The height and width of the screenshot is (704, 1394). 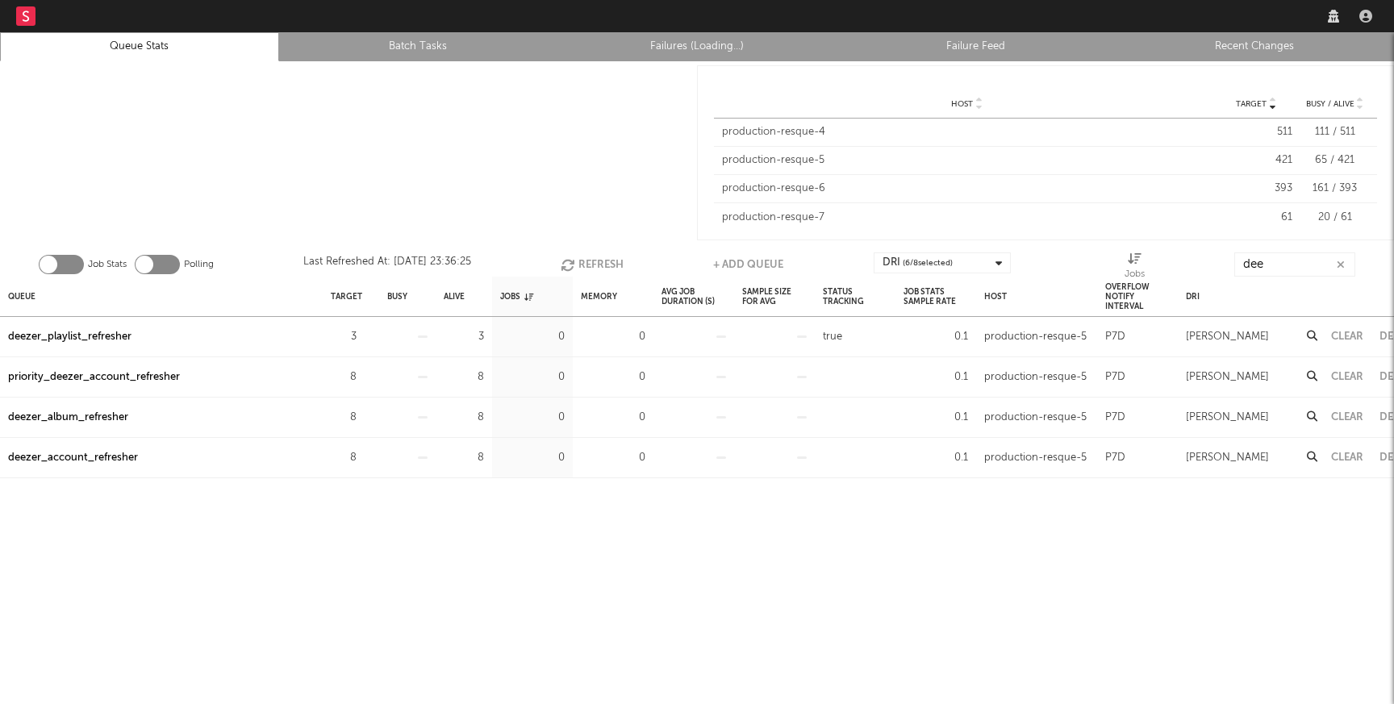 I want to click on div: Job Stats Sample Rate, so click(x=936, y=296).